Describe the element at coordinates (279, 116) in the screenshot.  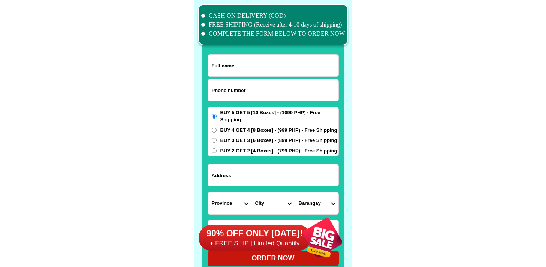
I see `span: BUY 5 GET 5 [10 Boxes] - (1099 PHP) - Free Shipping` at that location.